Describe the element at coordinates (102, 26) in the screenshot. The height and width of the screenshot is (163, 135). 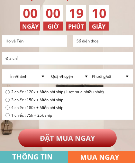
I see `h3: GIÂY` at that location.